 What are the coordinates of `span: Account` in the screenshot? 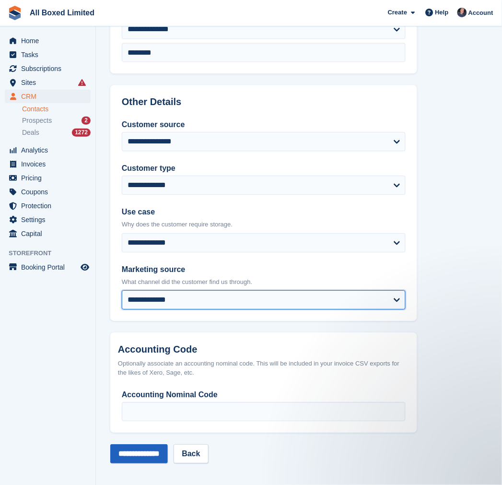 It's located at (481, 13).